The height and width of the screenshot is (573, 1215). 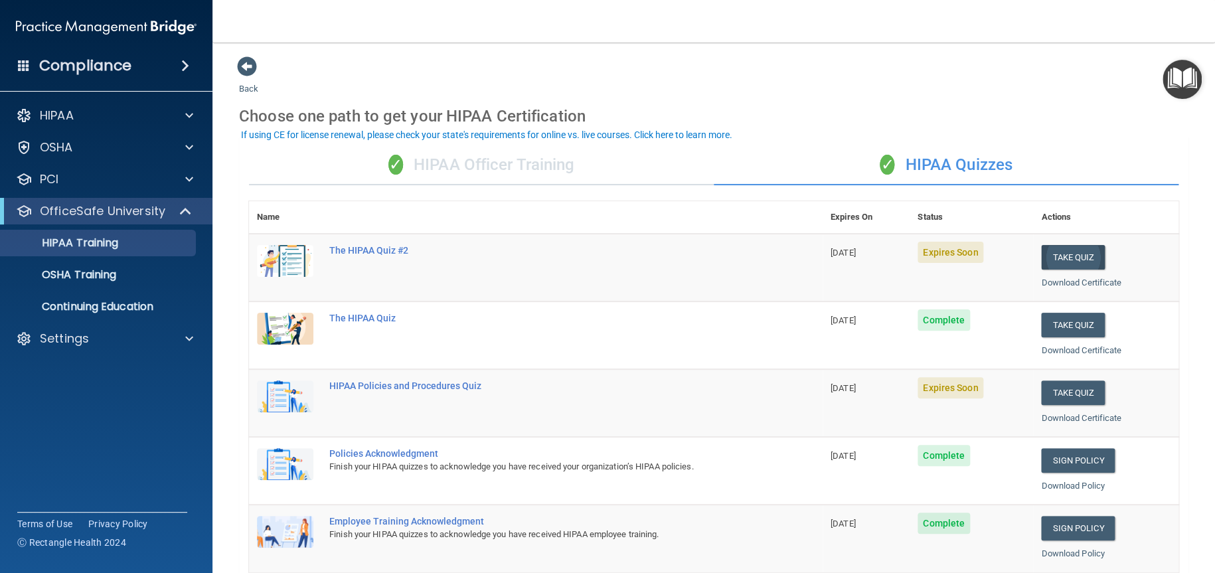 I want to click on button: Open Resource Center, so click(x=1182, y=79).